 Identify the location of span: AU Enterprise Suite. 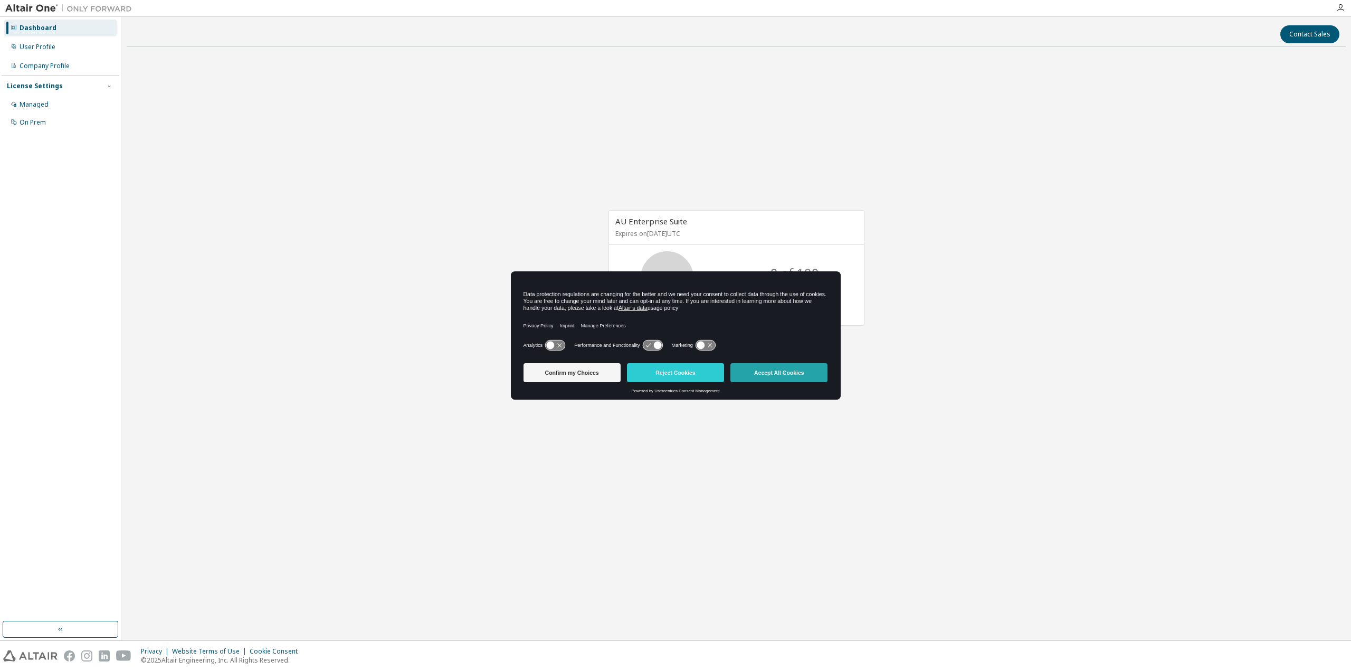
(651, 221).